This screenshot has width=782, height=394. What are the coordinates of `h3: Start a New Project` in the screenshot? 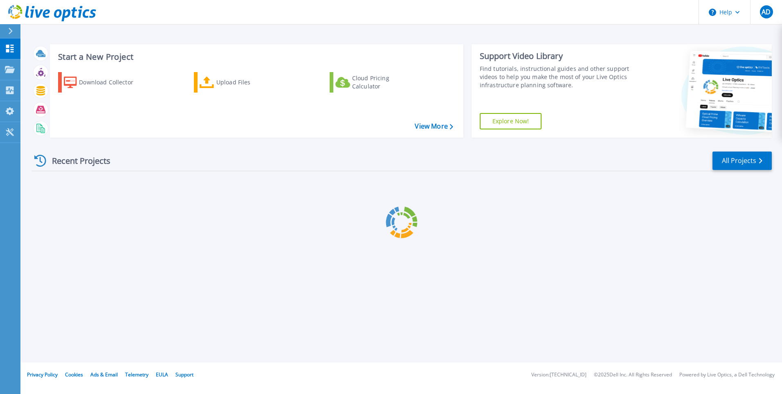 It's located at (255, 57).